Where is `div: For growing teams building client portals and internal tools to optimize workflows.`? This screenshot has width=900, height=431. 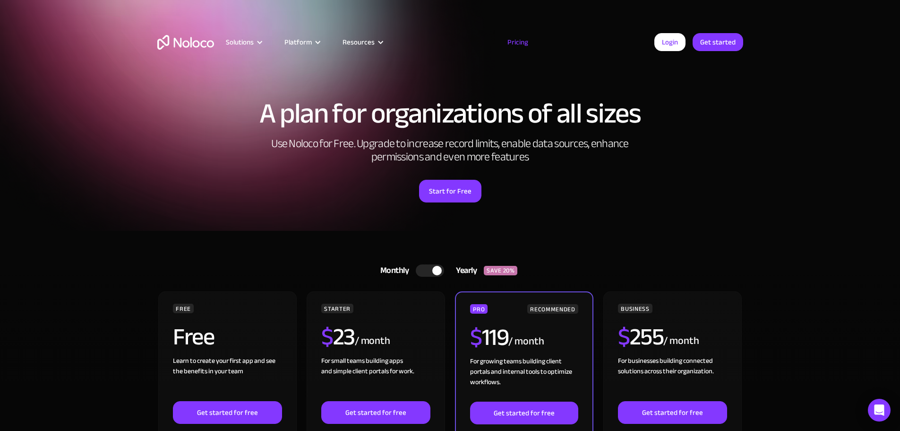
div: For growing teams building client portals and internal tools to optimize workflows. is located at coordinates (524, 379).